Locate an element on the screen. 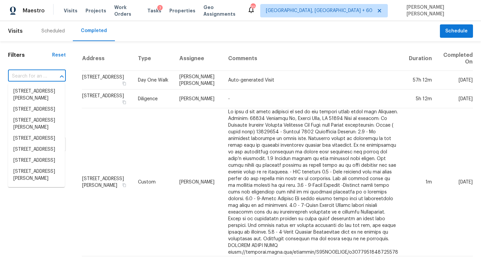 The width and height of the screenshot is (481, 260). span: Maestro is located at coordinates (34, 11).